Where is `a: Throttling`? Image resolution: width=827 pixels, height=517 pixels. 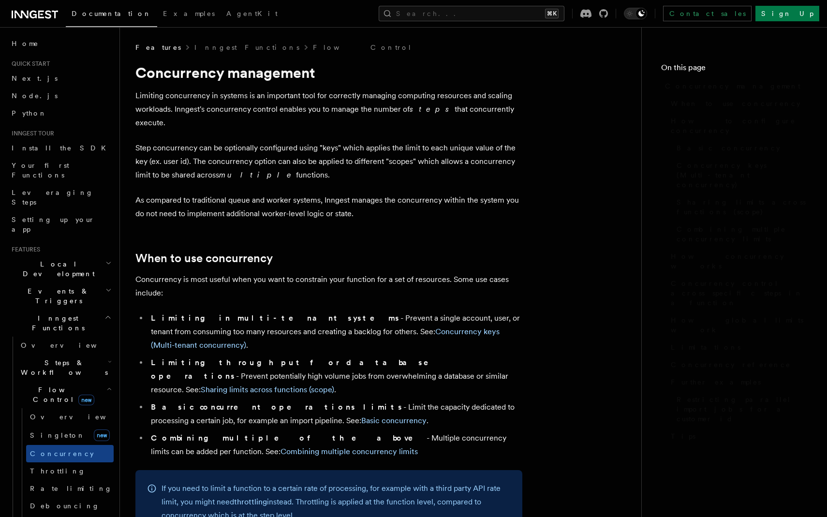
a: Throttling is located at coordinates (70, 471).